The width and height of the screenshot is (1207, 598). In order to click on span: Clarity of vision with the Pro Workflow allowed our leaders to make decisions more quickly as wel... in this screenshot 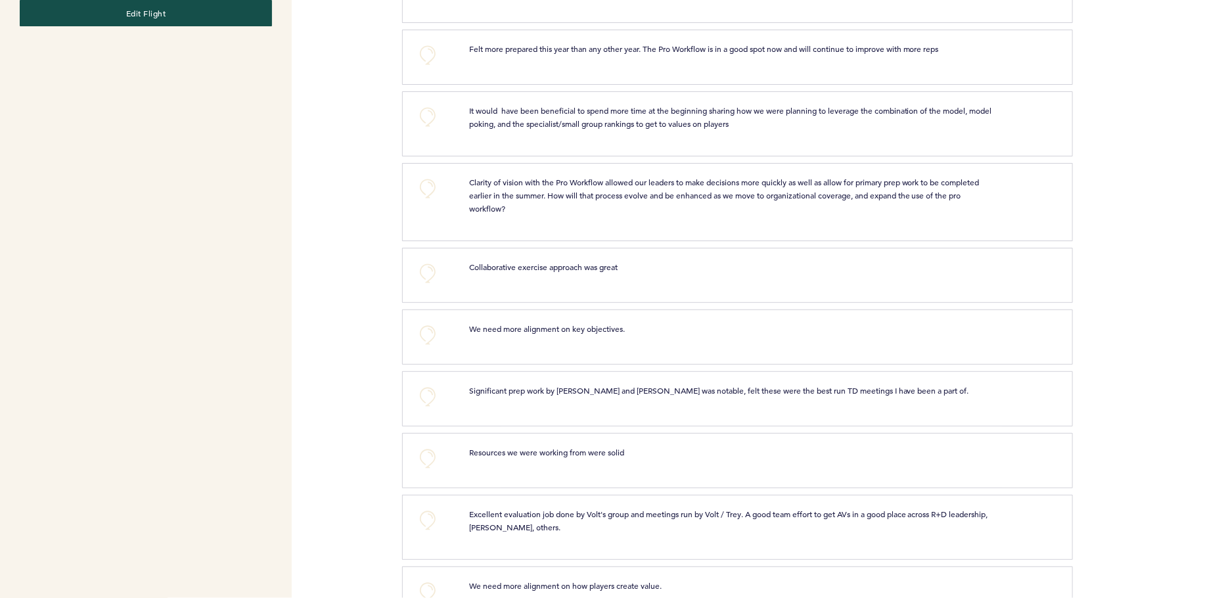, I will do `click(726, 195)`.